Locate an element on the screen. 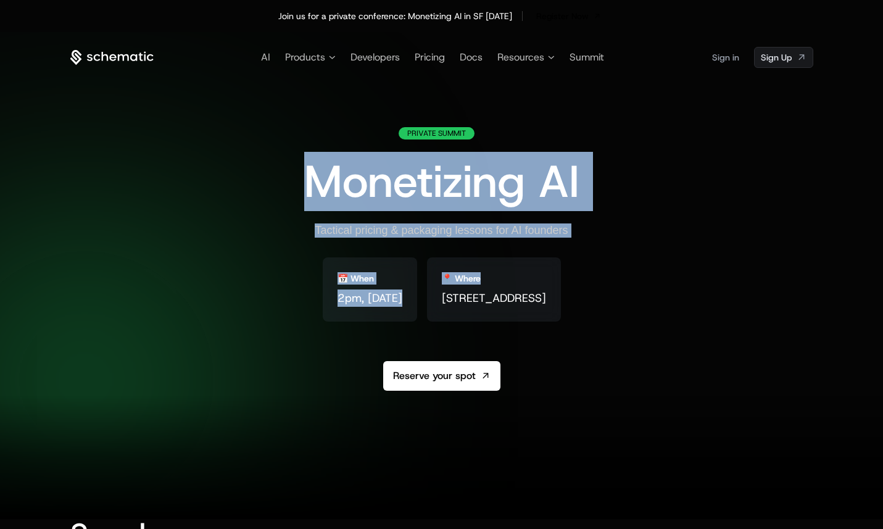 The height and width of the screenshot is (529, 883). span: Docs is located at coordinates (471, 57).